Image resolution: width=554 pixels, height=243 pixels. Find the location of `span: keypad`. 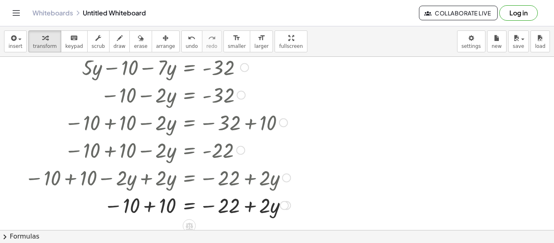

span: keypad is located at coordinates (74, 46).